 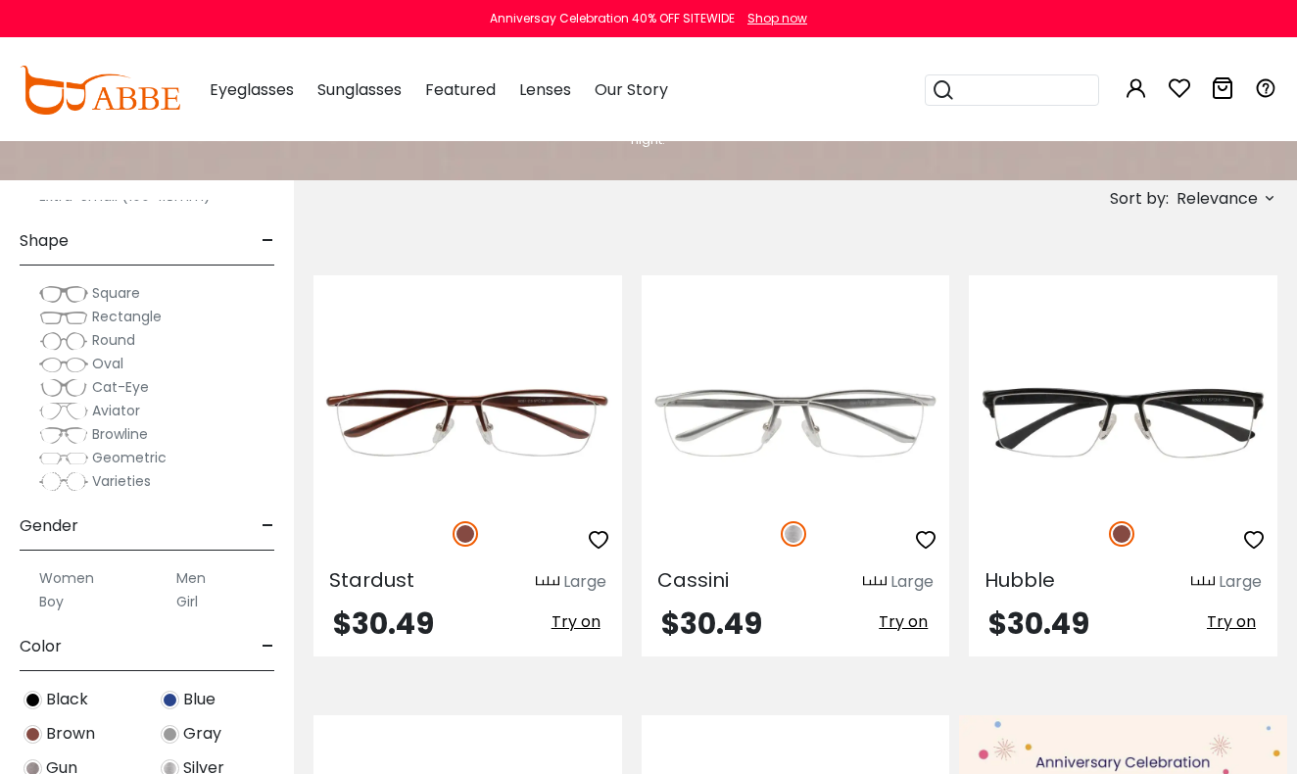 I want to click on img: Geometric.png, so click(x=64, y=458).